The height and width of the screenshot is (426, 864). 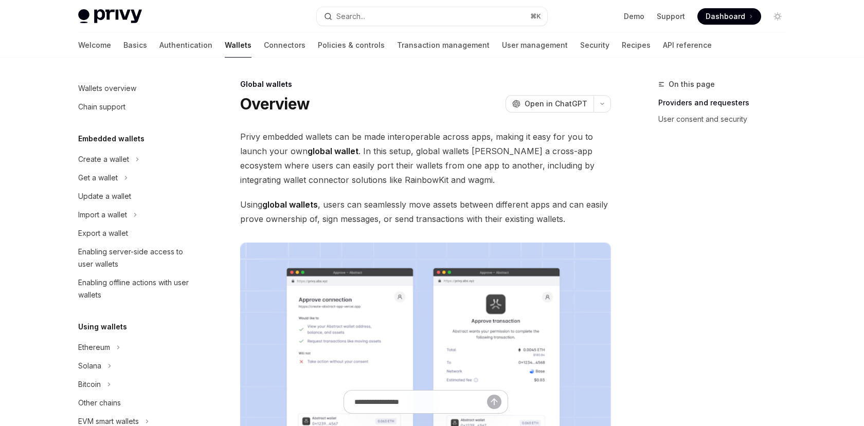 What do you see at coordinates (111, 139) in the screenshot?
I see `h5: Embedded wallets` at bounding box center [111, 139].